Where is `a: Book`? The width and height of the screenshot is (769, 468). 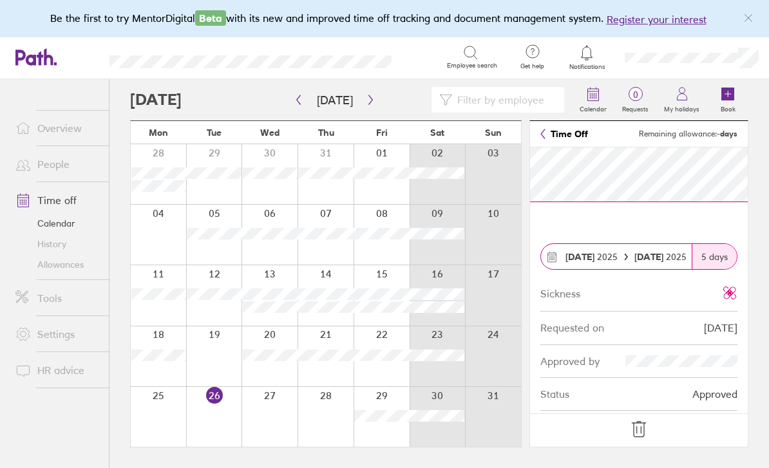
a: Book is located at coordinates (728, 100).